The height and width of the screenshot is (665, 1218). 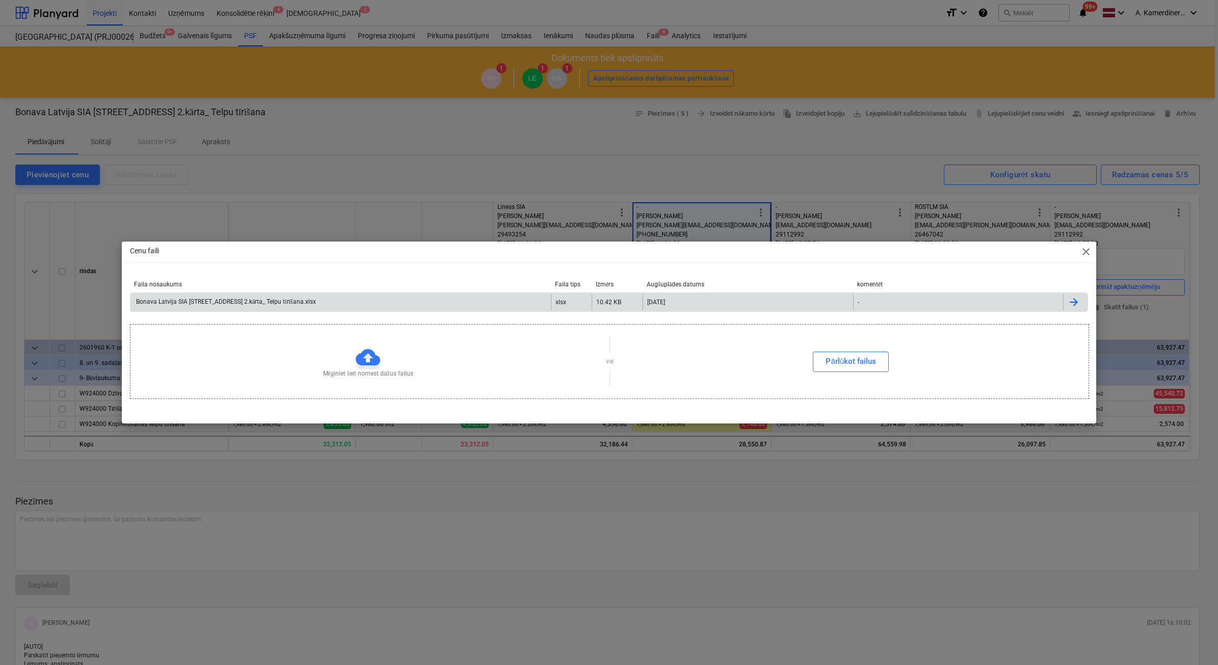 What do you see at coordinates (748, 284) in the screenshot?
I see `div: Augšuplādes datums` at bounding box center [748, 284].